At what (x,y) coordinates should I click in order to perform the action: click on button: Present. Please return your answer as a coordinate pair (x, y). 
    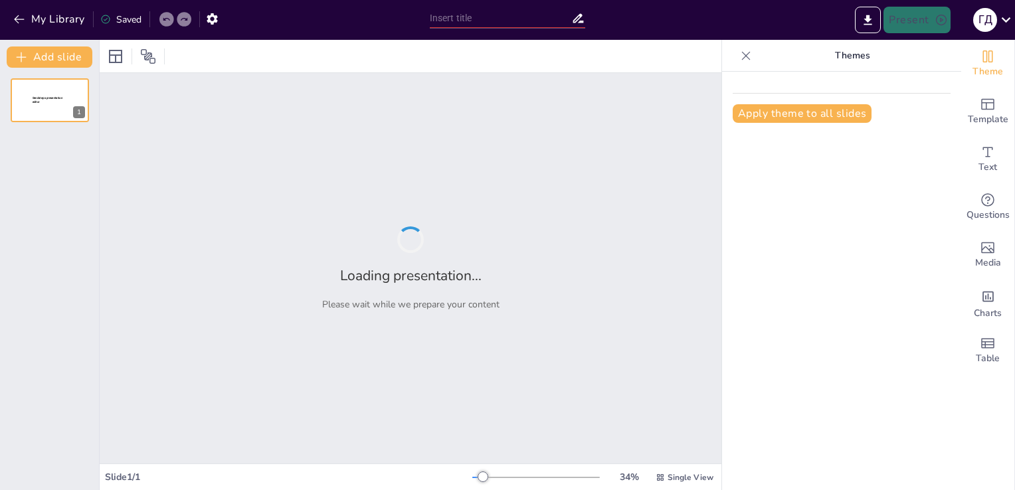
    Looking at the image, I should click on (917, 20).